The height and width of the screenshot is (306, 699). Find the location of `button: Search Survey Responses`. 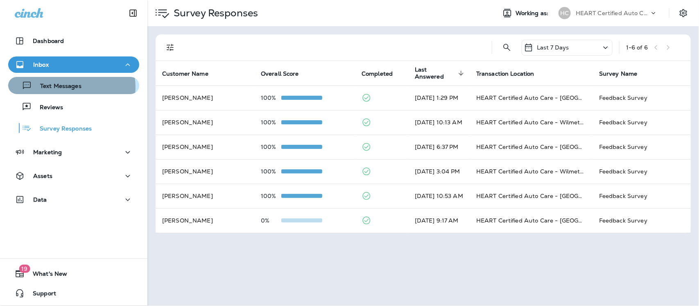

button: Search Survey Responses is located at coordinates (507, 48).